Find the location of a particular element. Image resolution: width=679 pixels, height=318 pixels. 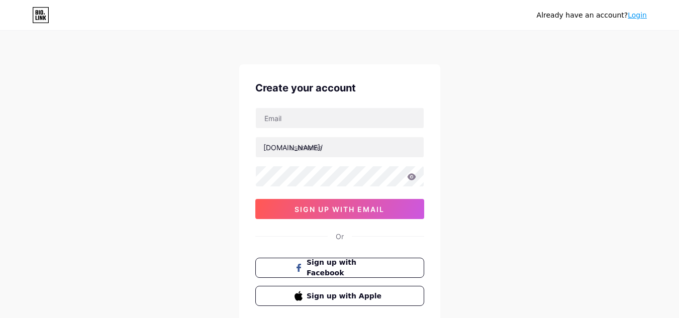

div: Create your account is located at coordinates (340, 88).